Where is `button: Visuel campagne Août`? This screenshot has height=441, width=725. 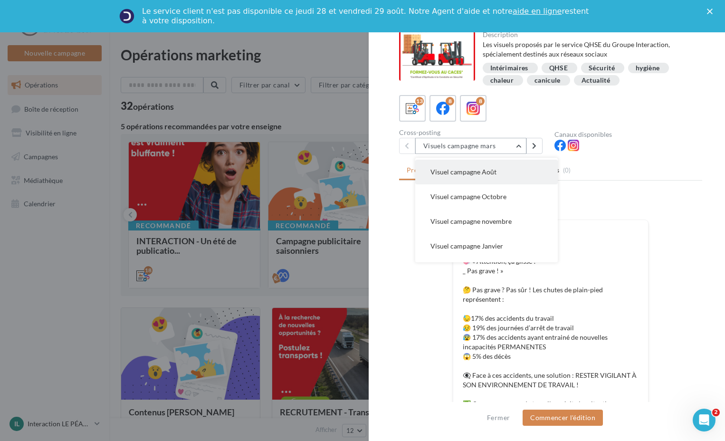
button: Visuel campagne Août is located at coordinates (486, 172).